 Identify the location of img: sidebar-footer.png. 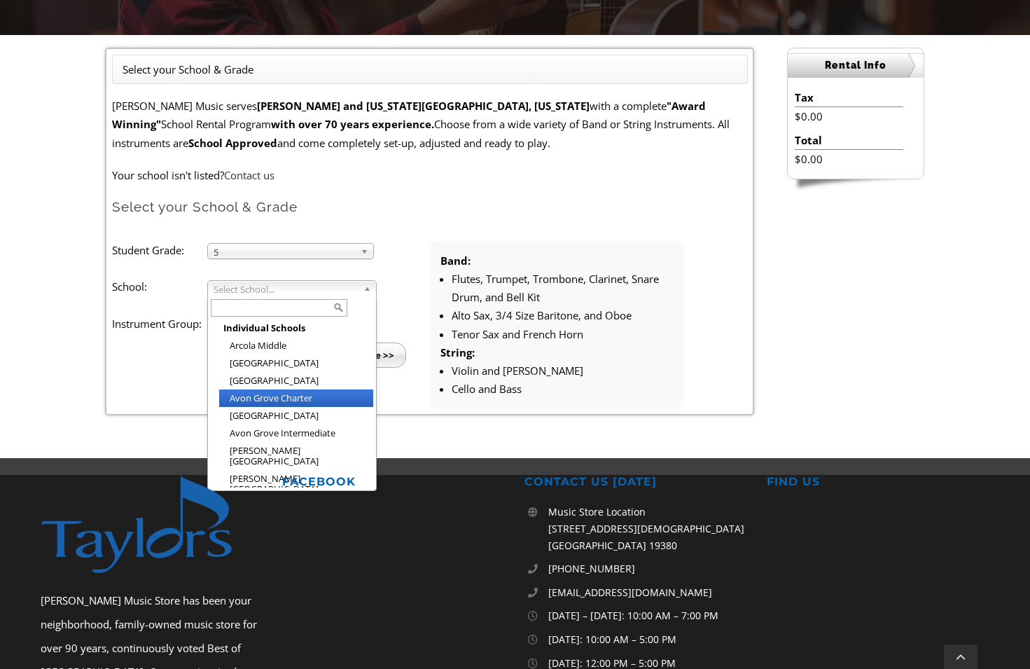
(855, 186).